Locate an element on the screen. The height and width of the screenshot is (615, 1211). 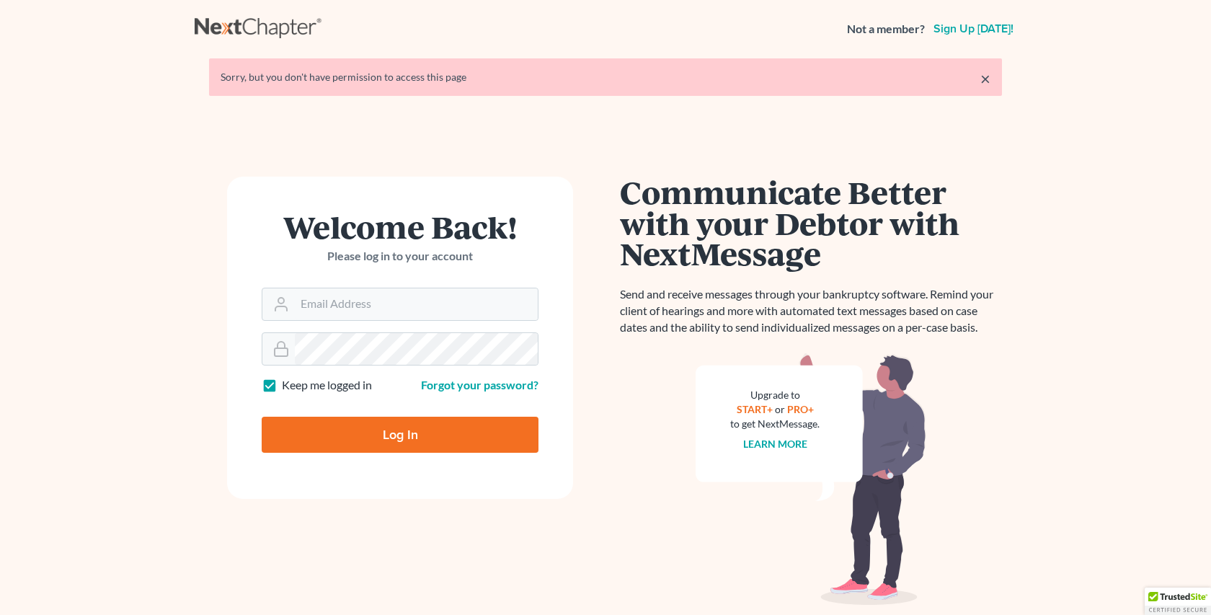
div: Sorry, but you don't have permission to access this page is located at coordinates (605, 77).